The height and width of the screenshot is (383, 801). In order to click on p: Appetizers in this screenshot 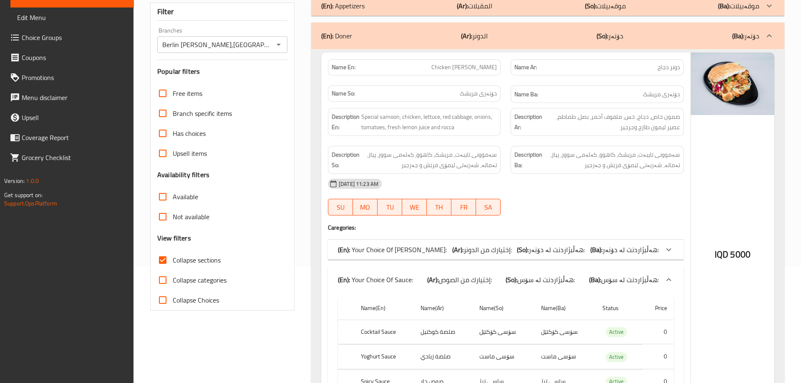, I will do `click(343, 6)`.